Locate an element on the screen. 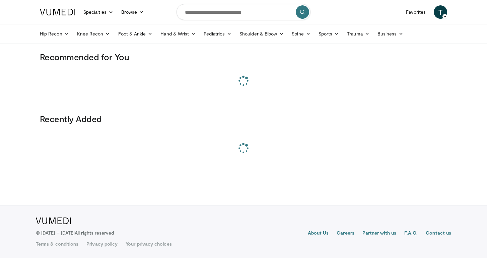  a: Partner with us is located at coordinates (379, 234).